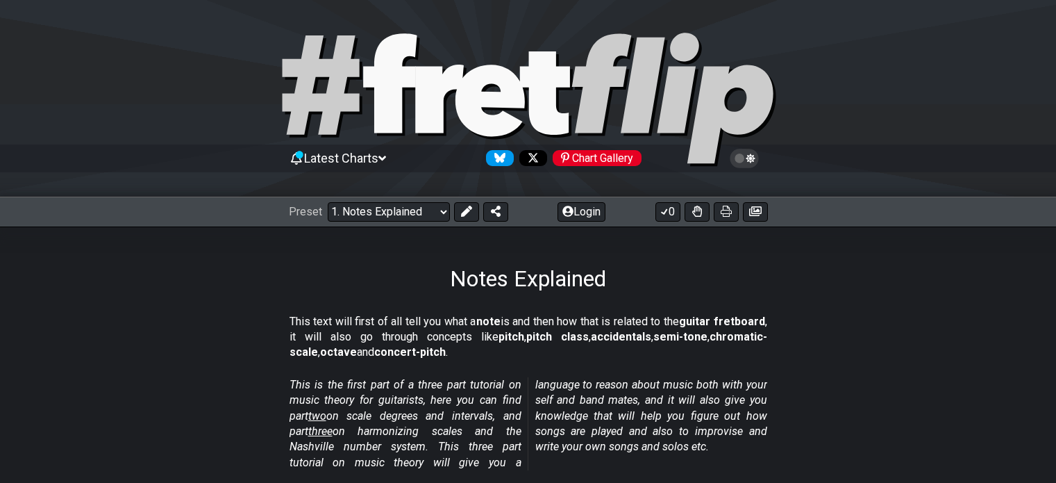 The image size is (1056, 483). I want to click on strong: accidentals, so click(621, 336).